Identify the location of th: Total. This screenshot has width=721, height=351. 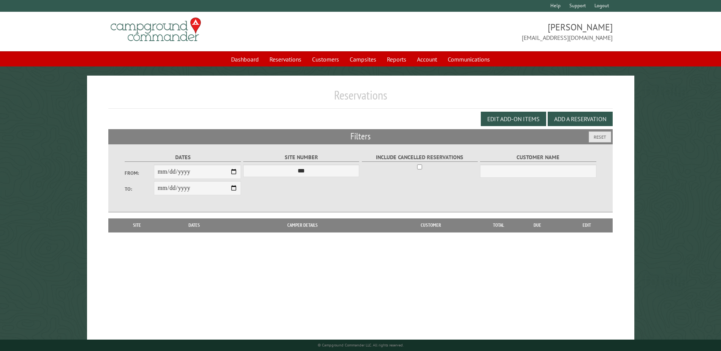
(498, 225).